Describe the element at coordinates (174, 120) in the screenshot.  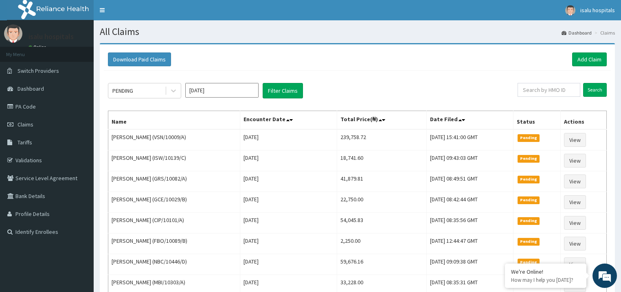
I see `th: Name` at that location.